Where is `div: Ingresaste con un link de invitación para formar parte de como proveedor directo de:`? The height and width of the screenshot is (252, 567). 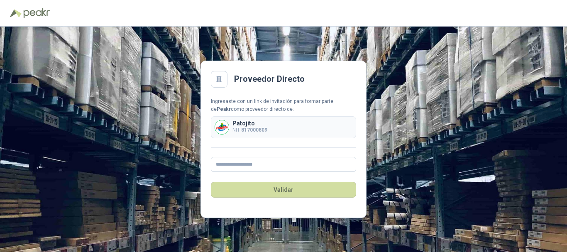 div: Ingresaste con un link de invitación para formar parte de como proveedor directo de: is located at coordinates (284, 105).